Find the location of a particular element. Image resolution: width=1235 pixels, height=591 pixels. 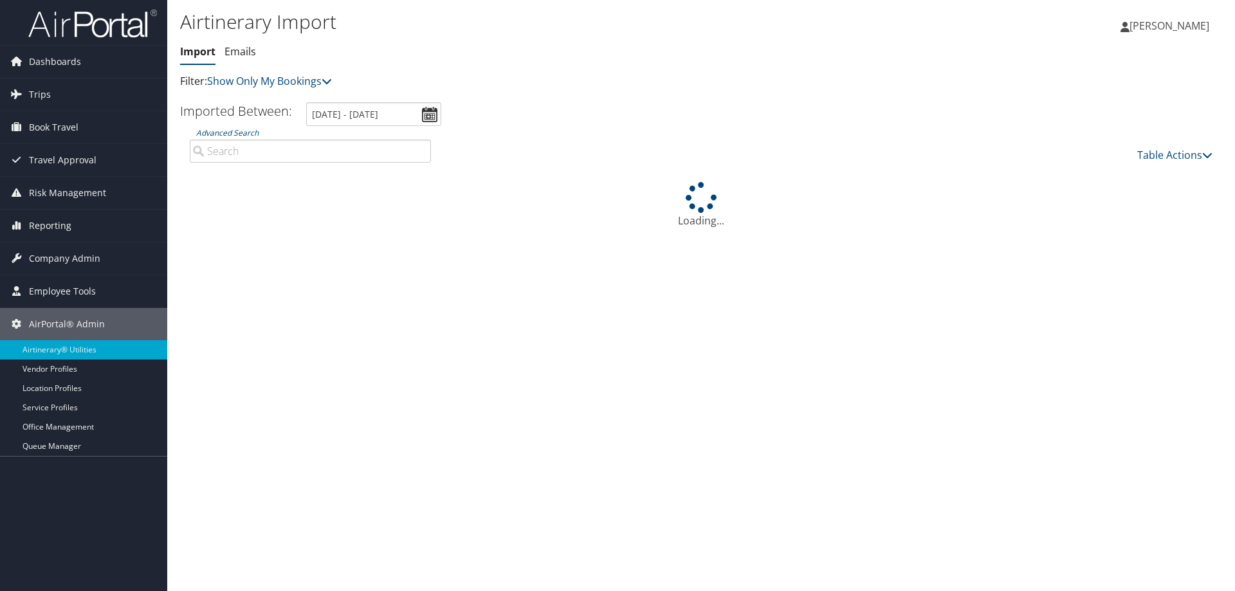

span: Travel Approval is located at coordinates (62, 160).